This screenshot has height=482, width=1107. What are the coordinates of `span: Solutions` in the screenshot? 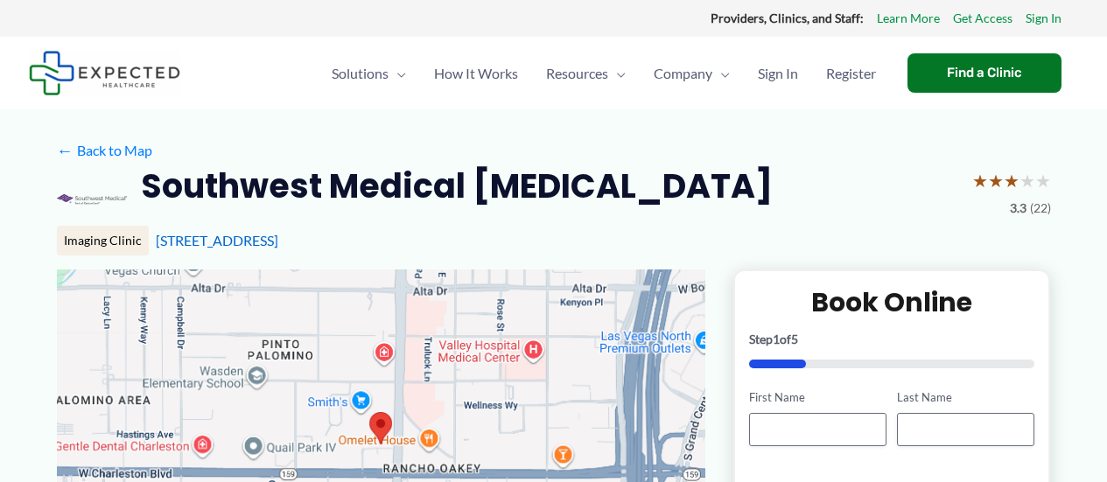 It's located at (360, 73).